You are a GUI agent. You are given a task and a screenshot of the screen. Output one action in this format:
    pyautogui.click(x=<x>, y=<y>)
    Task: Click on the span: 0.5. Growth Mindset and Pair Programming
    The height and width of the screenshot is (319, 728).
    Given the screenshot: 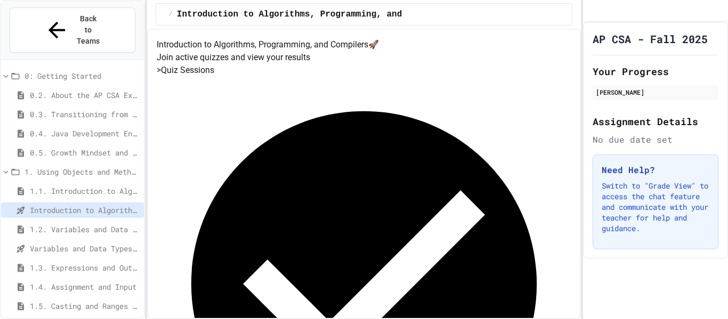 What is the action you would take?
    pyautogui.click(x=85, y=152)
    